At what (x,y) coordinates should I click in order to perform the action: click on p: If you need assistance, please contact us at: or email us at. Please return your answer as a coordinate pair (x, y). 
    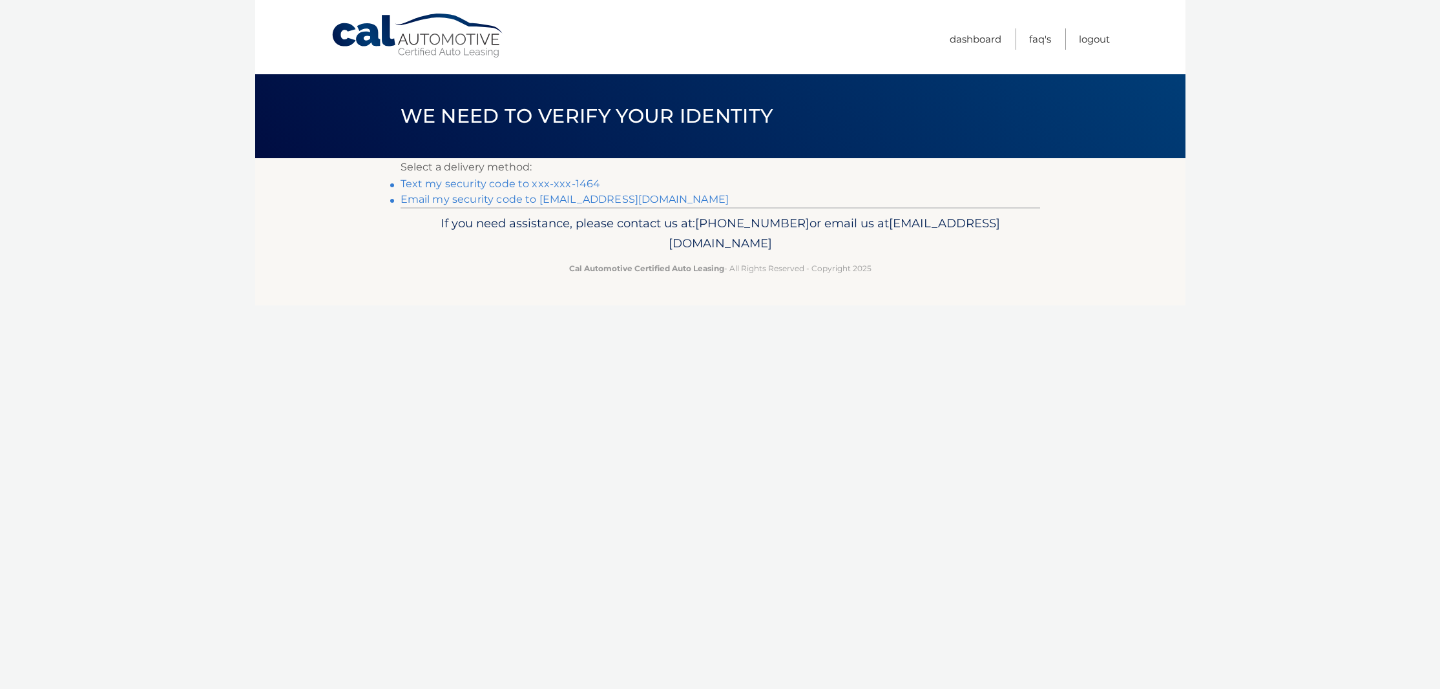
    Looking at the image, I should click on (720, 234).